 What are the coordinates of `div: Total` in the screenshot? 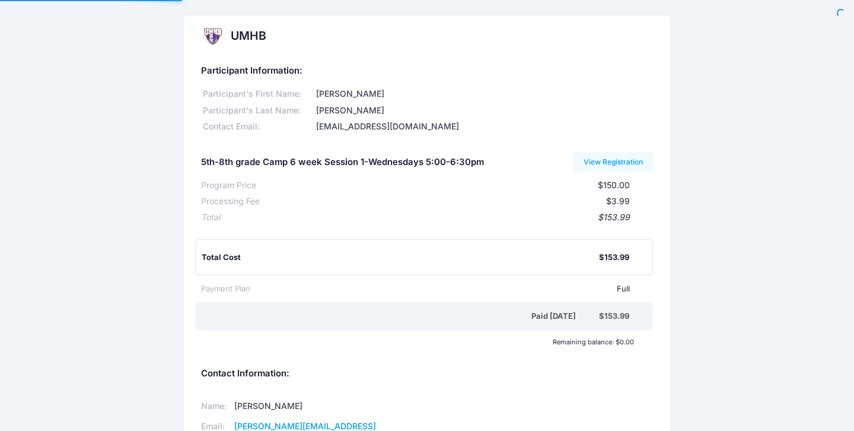 It's located at (211, 217).